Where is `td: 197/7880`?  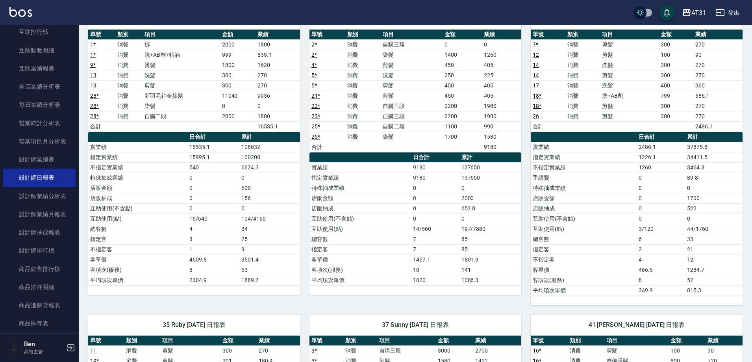 td: 197/7880 is located at coordinates (490, 229).